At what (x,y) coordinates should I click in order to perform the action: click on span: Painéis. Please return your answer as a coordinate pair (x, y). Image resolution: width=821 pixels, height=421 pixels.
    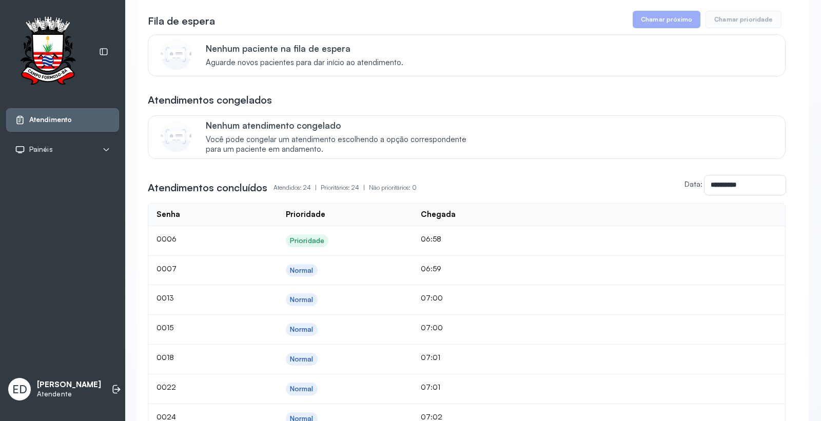
    Looking at the image, I should click on (41, 149).